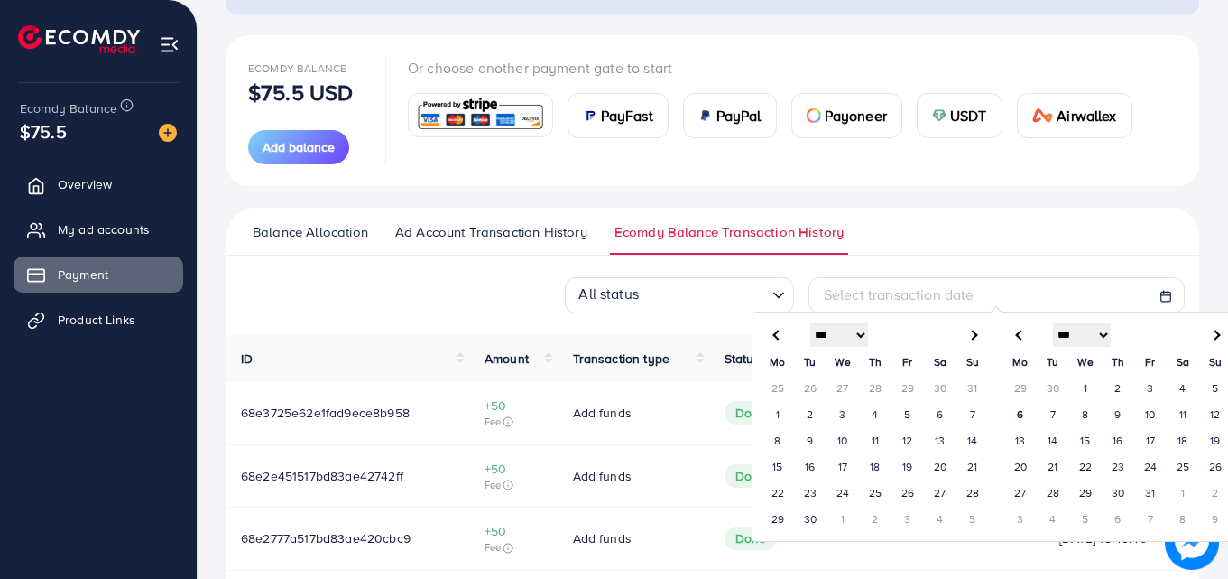  Describe the element at coordinates (856, 116) in the screenshot. I see `span: Payoneer` at that location.